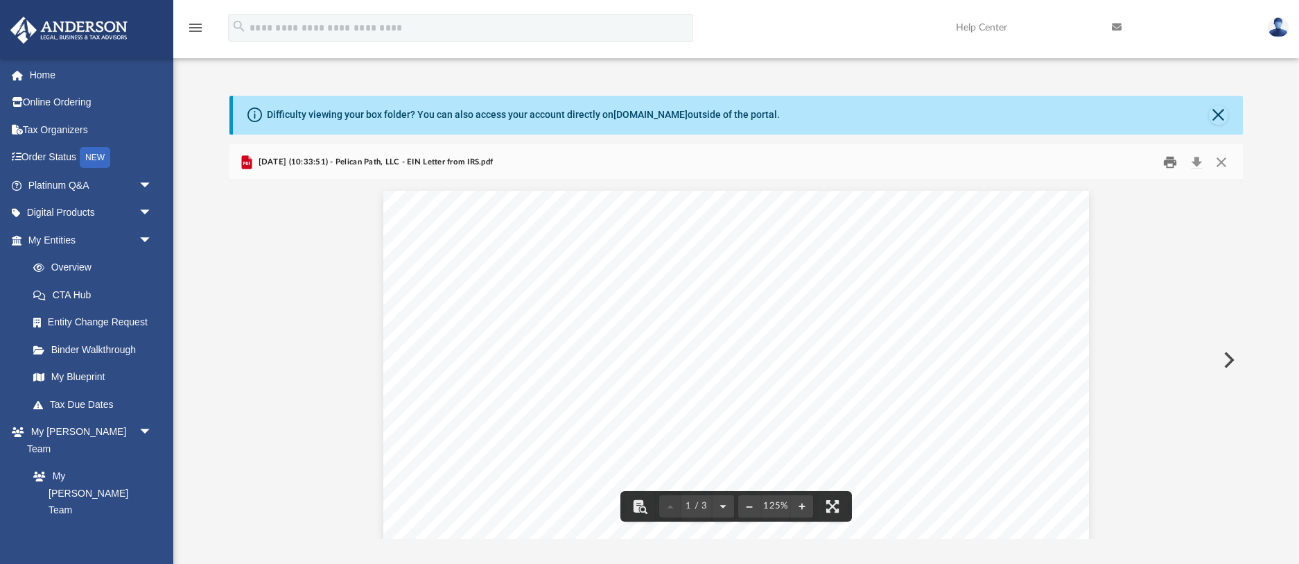 The height and width of the screenshot is (564, 1299). I want to click on div: Difficulty viewing your box folder? You can also access your account directly on outside of the p..., so click(523, 114).